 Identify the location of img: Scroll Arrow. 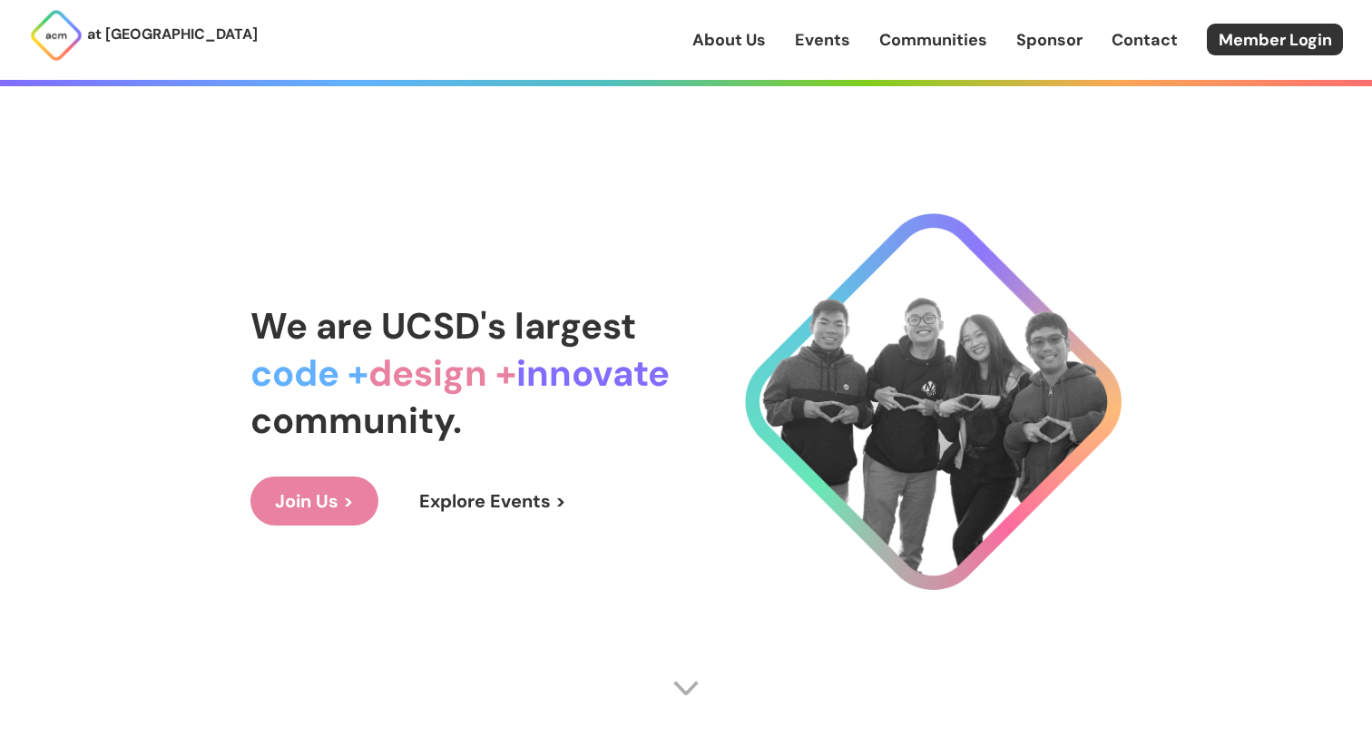
(686, 688).